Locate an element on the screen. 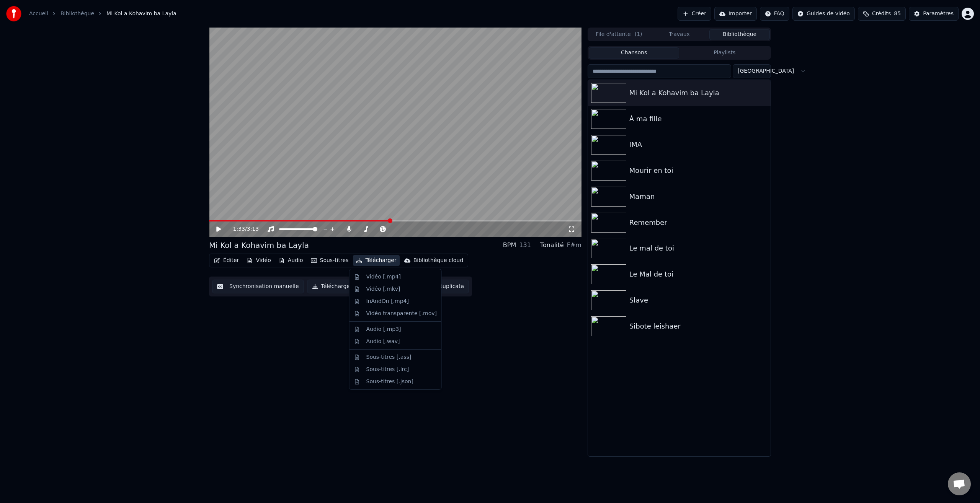  div: Sous-titres [.lrc] is located at coordinates (388, 370).